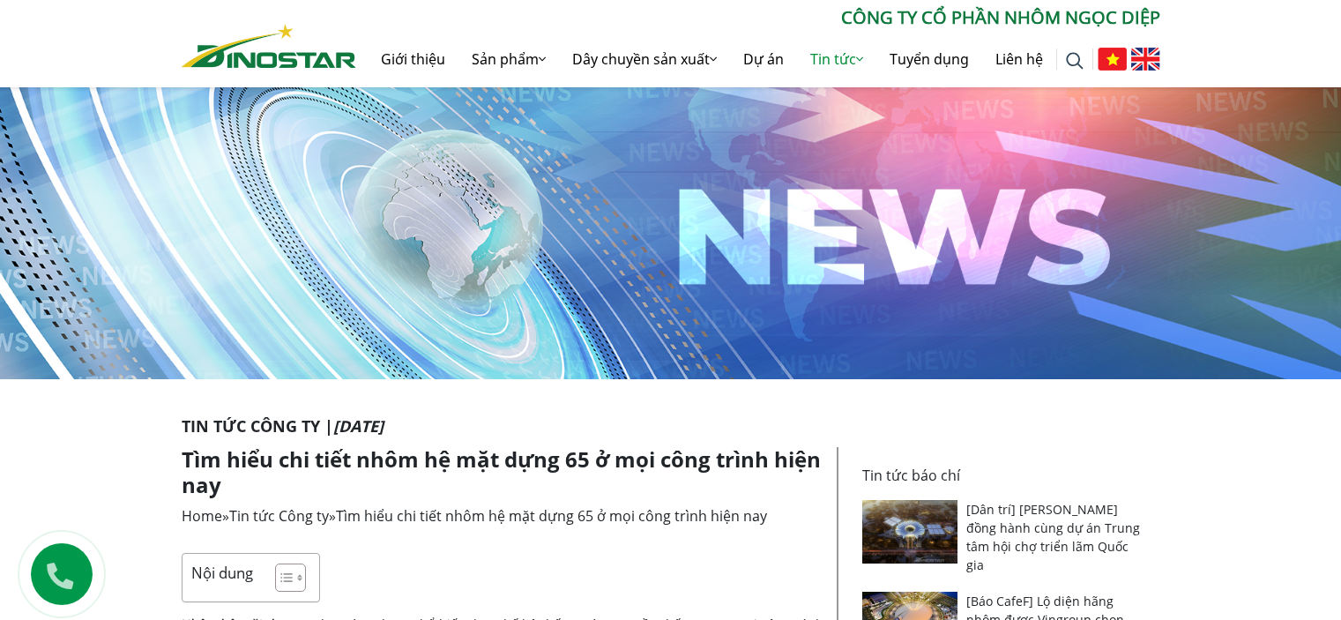 The height and width of the screenshot is (620, 1341). Describe the element at coordinates (1145, 59) in the screenshot. I see `img: English` at that location.